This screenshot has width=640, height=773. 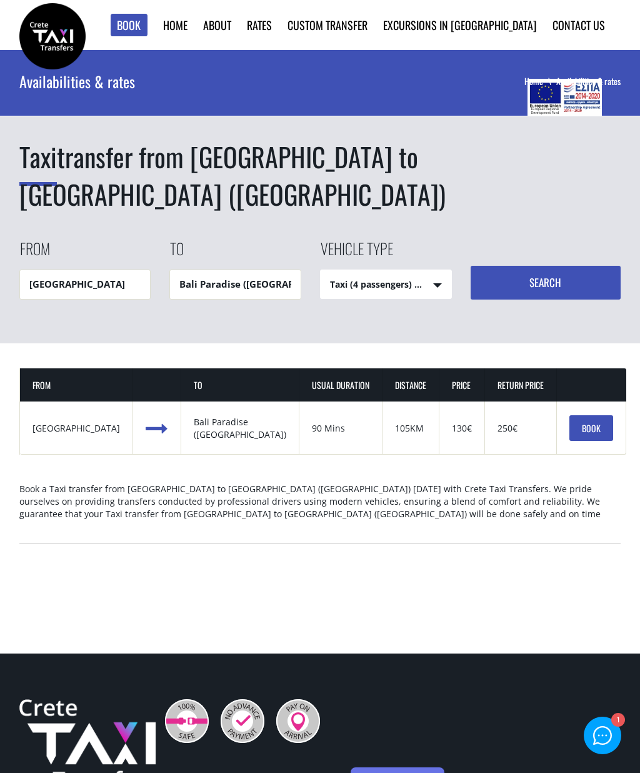 I want to click on label: To, so click(x=176, y=253).